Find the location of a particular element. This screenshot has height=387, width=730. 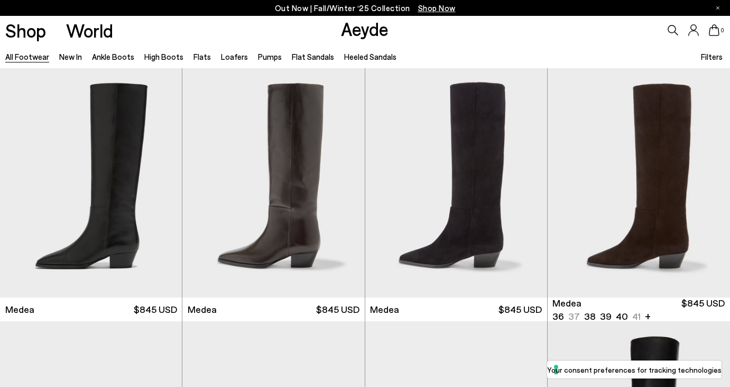

a: Aeyde is located at coordinates (365, 29).